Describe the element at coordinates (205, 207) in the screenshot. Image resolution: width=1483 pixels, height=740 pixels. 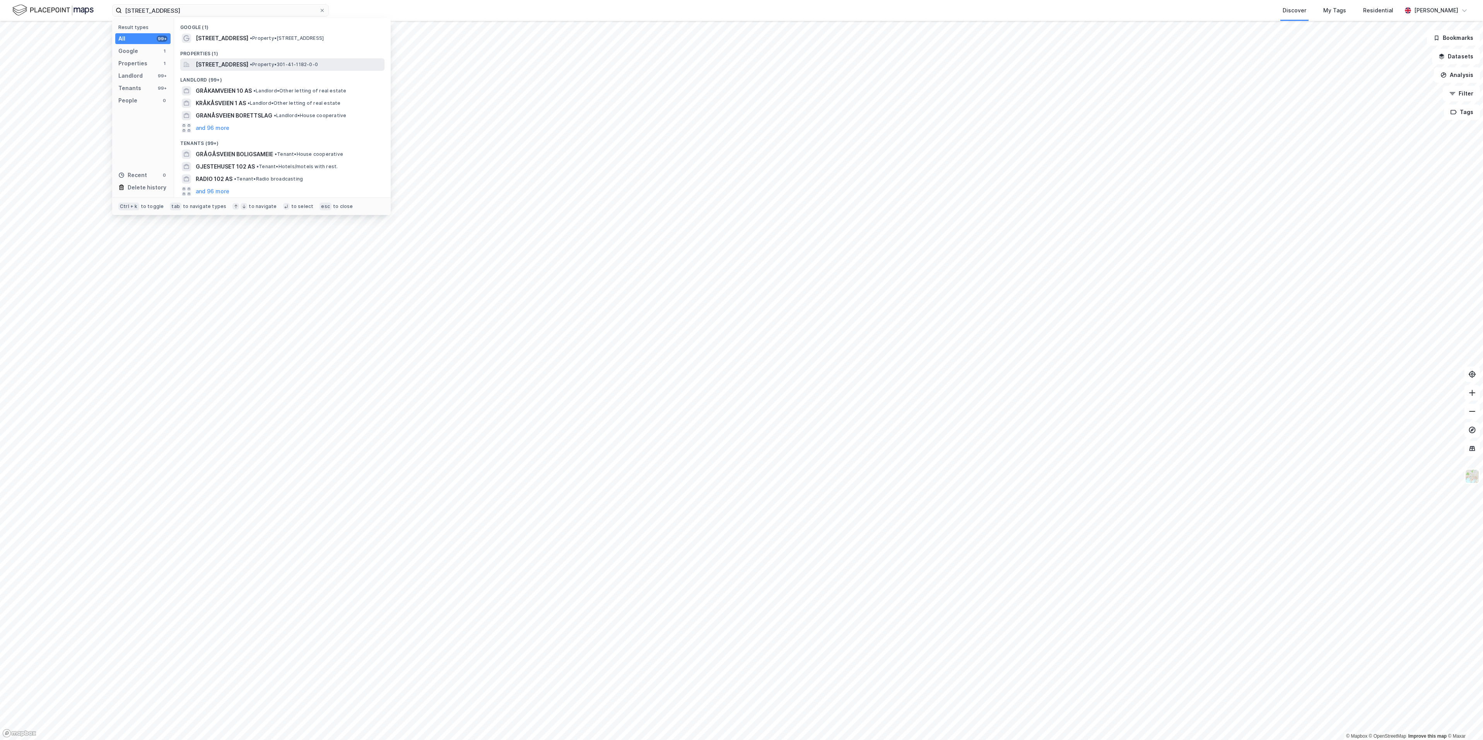
I see `div: to navigate types` at that location.